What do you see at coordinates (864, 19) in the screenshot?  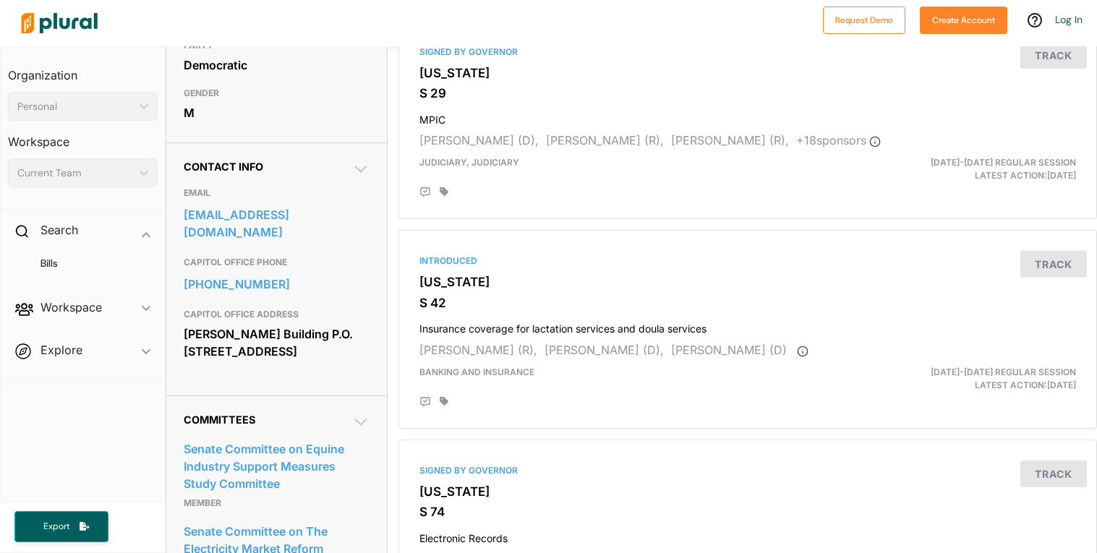 I see `a: Request Demo` at bounding box center [864, 19].